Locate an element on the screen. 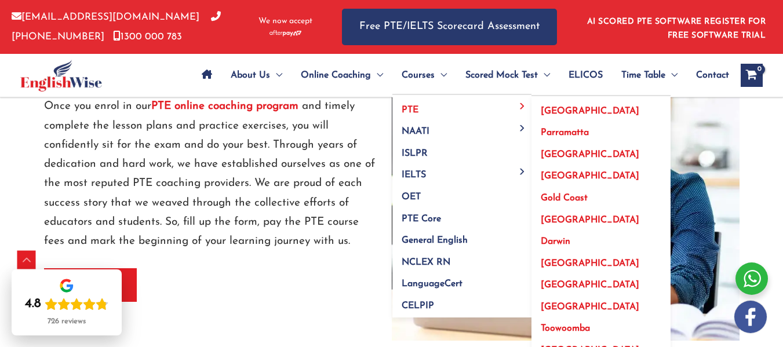 This screenshot has height=347, width=783. span: PTE is located at coordinates (410, 110).